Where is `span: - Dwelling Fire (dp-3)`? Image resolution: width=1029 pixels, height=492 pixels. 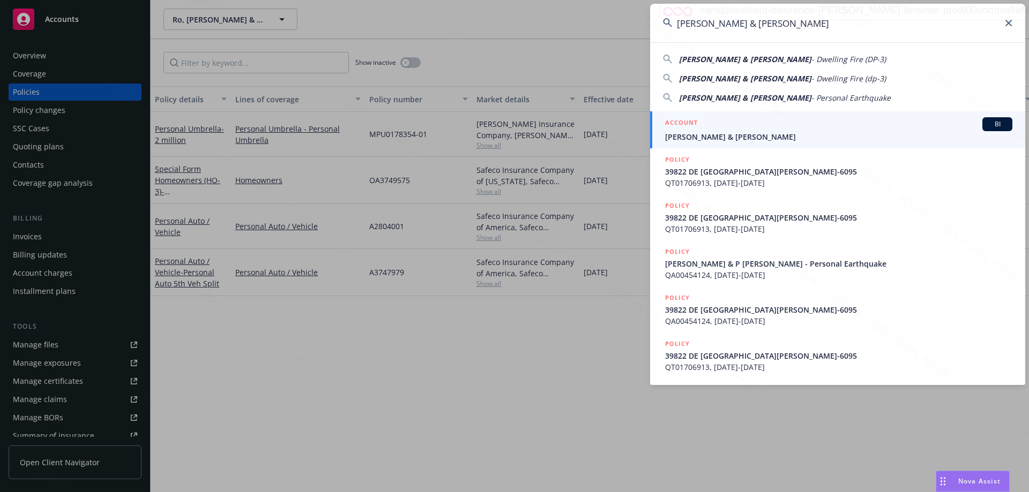 span: - Dwelling Fire (dp-3) is located at coordinates (848, 78).